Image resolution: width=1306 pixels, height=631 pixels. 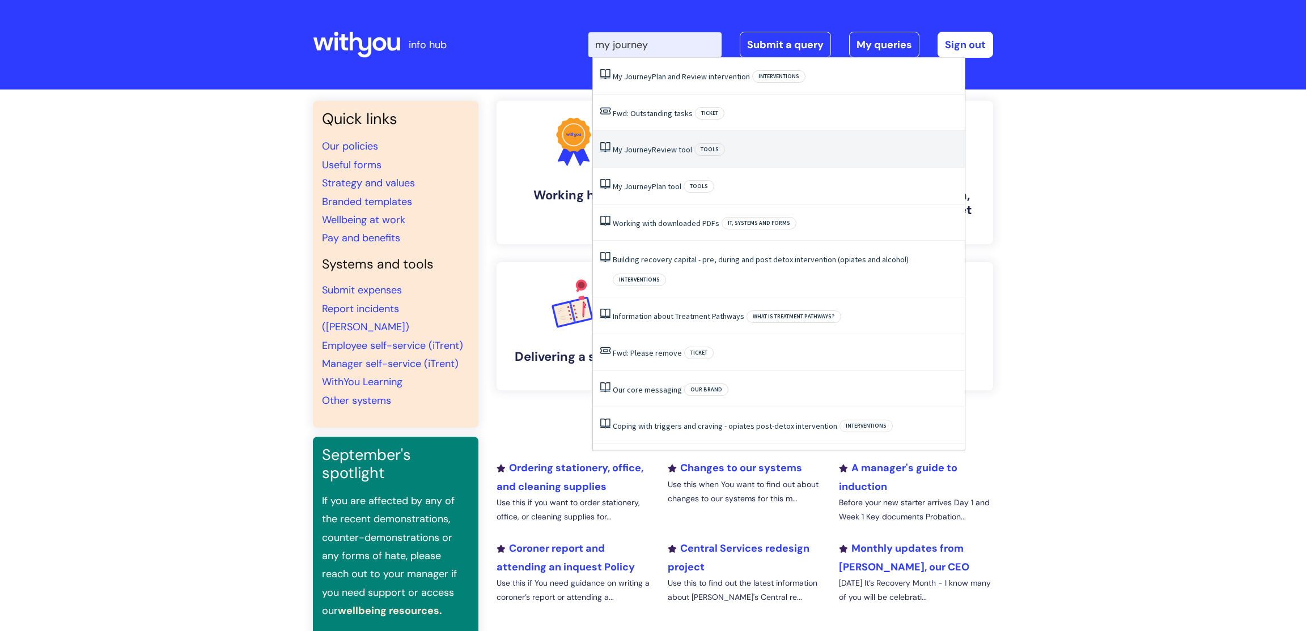 What do you see at coordinates (647, 186) in the screenshot?
I see `a: My JourneyPlan tool` at bounding box center [647, 186].